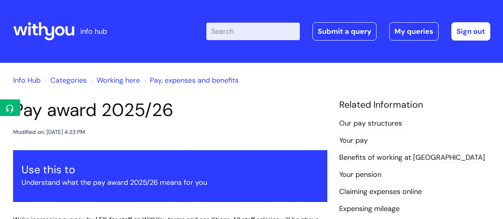 This screenshot has width=503, height=219. What do you see at coordinates (415, 105) in the screenshot?
I see `h4: Related Information` at bounding box center [415, 105].